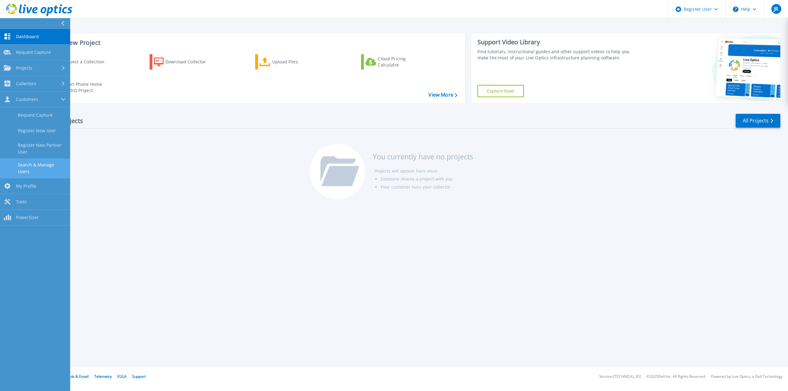 Image resolution: width=788 pixels, height=391 pixels. Describe the element at coordinates (24, 68) in the screenshot. I see `span: Projects` at that location.